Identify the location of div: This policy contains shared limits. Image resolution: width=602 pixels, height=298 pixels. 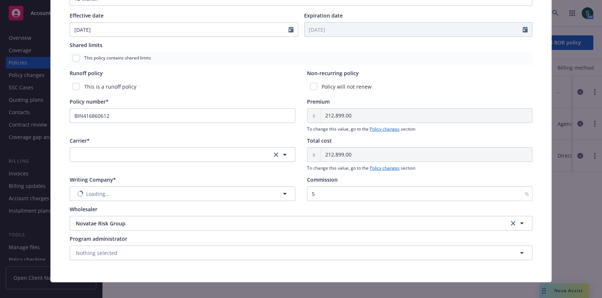
(301, 58).